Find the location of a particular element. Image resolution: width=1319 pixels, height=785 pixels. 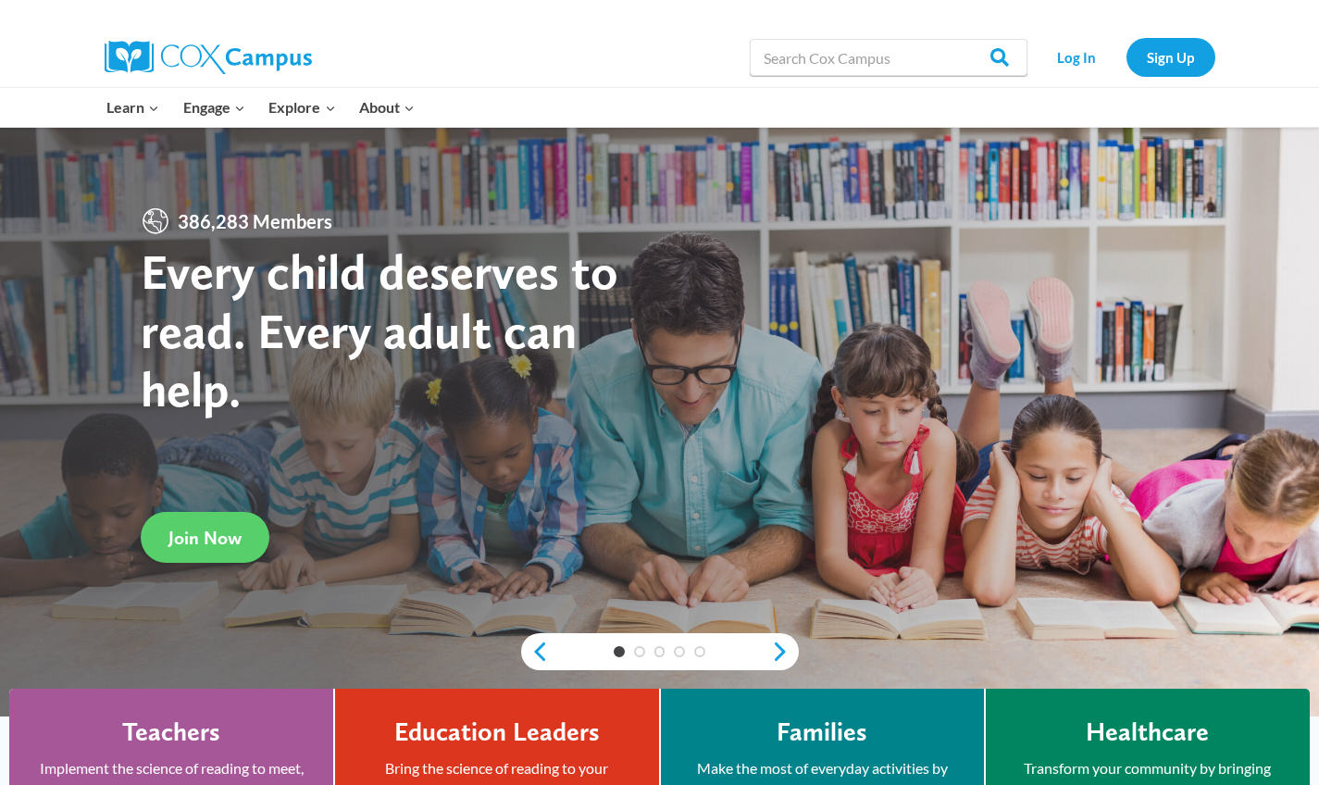

a: previous is located at coordinates (535, 652).